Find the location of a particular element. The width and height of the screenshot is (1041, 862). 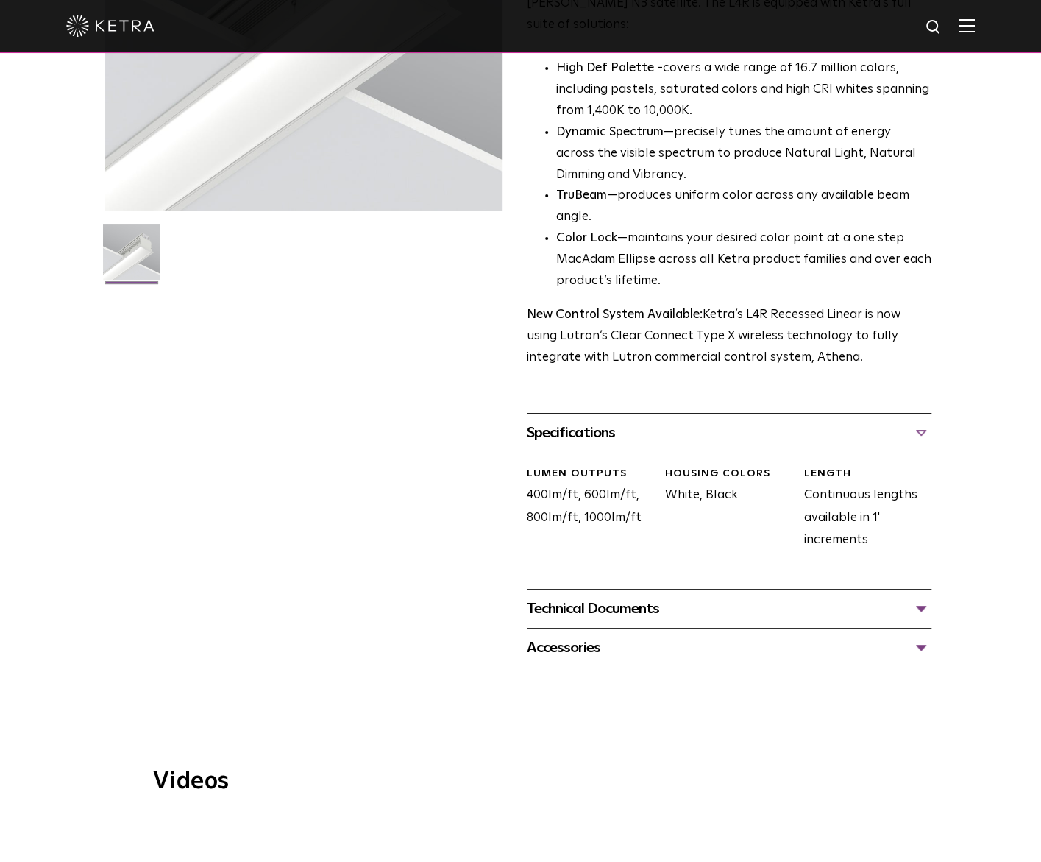

div: Technical Documents is located at coordinates (729, 609).